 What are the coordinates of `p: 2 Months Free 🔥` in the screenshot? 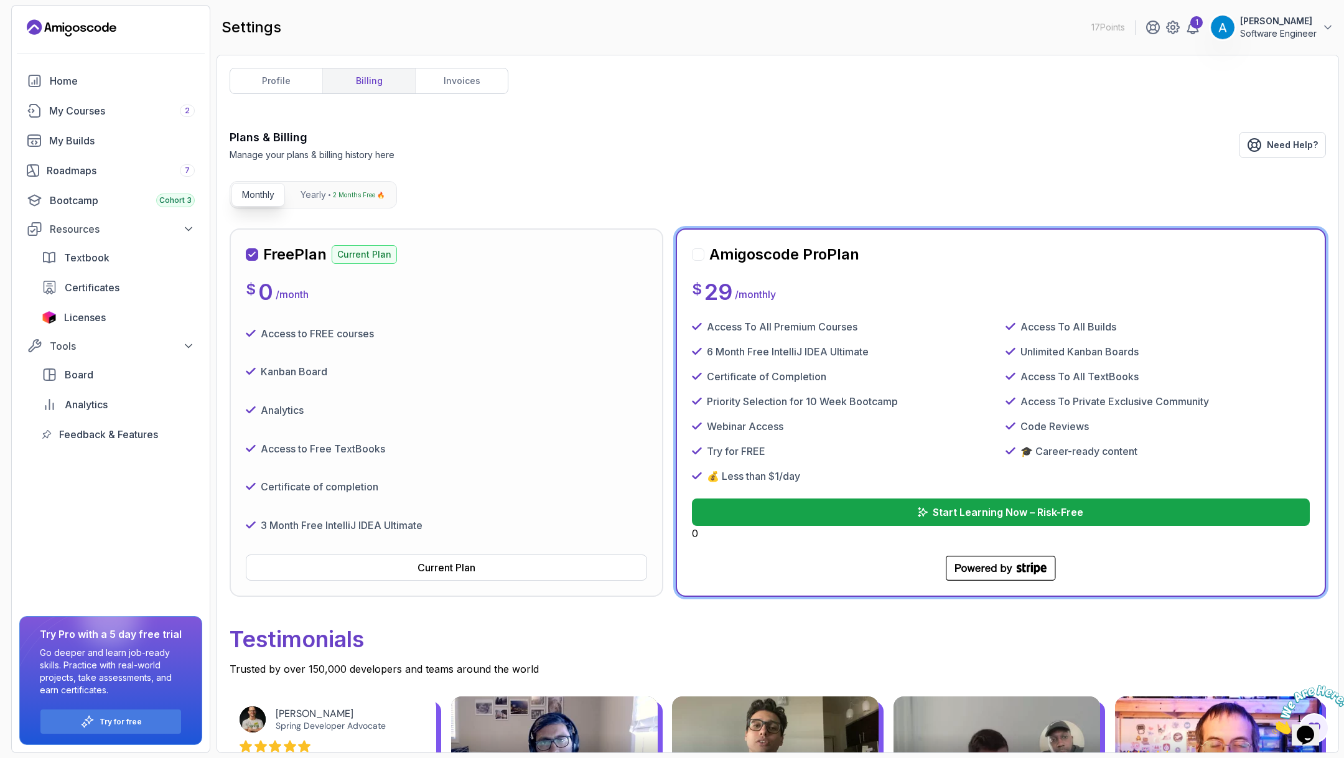 It's located at (358, 195).